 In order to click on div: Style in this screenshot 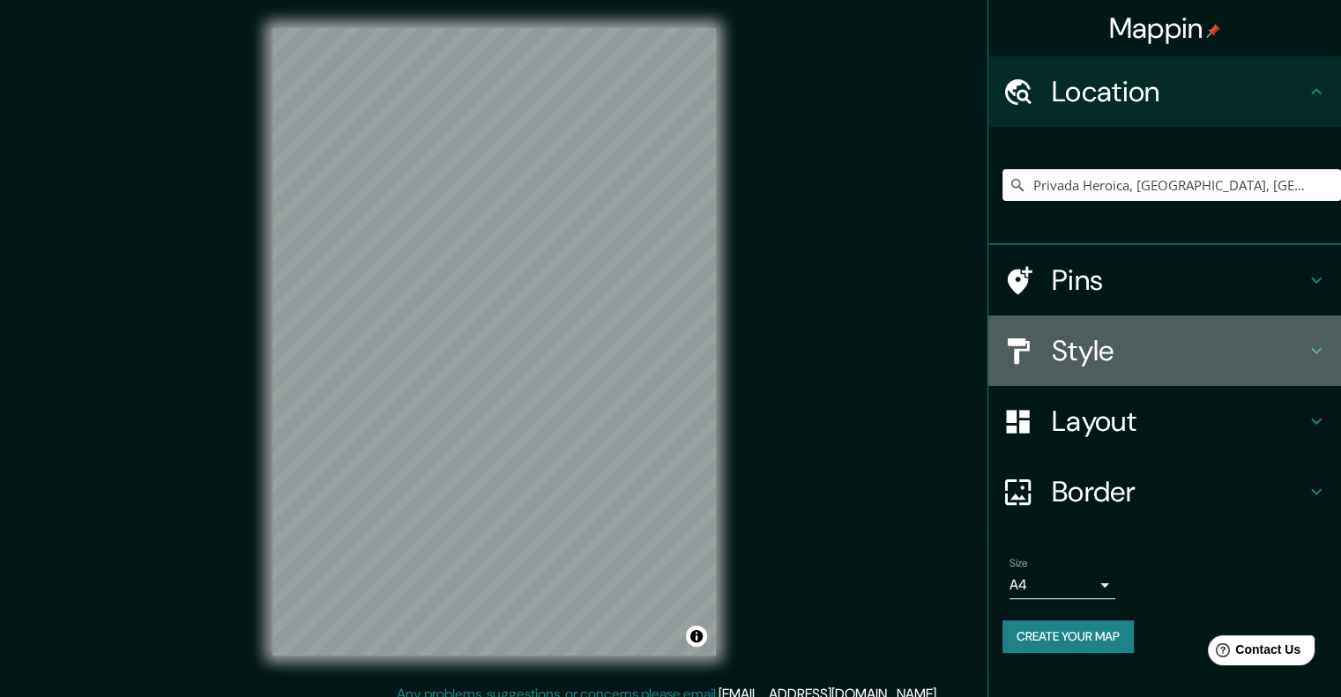, I will do `click(1164, 351)`.